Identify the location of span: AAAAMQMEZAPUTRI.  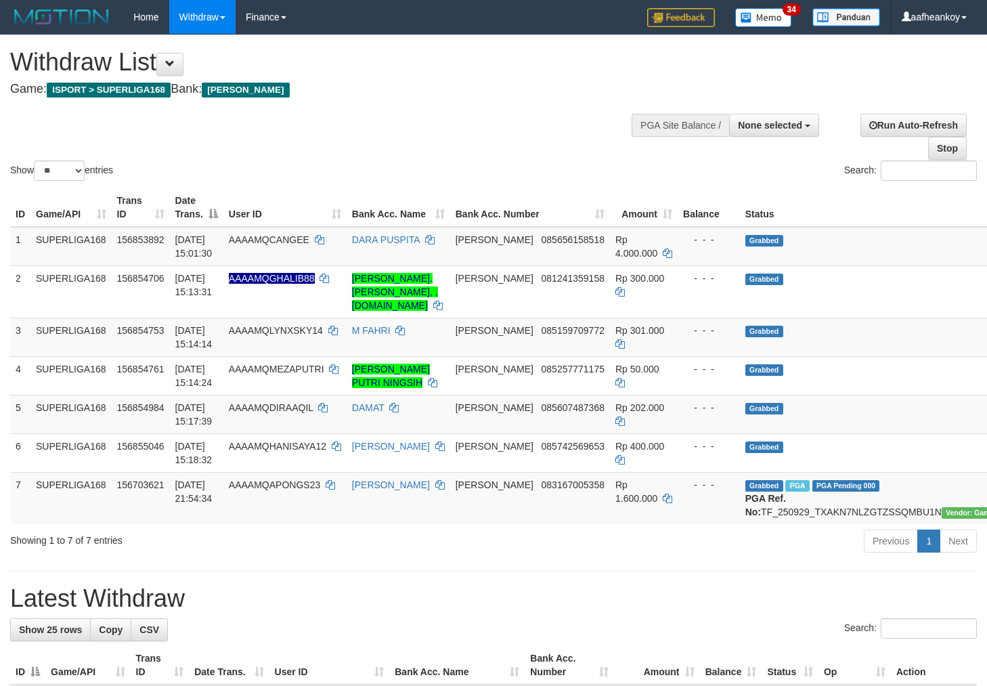
(276, 369).